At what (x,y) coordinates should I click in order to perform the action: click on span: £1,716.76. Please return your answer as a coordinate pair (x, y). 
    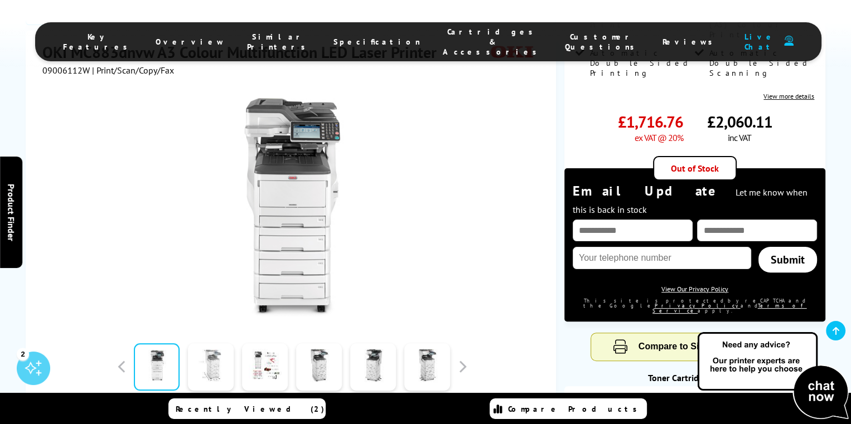
    Looking at the image, I should click on (650, 122).